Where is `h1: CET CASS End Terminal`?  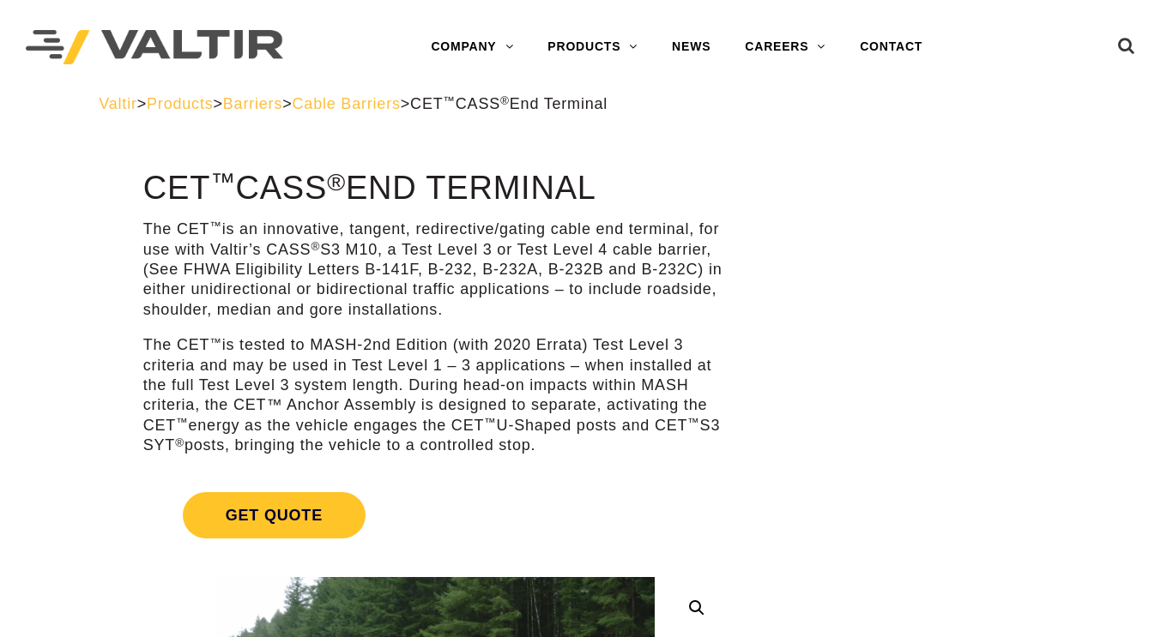 h1: CET CASS End Terminal is located at coordinates (435, 189).